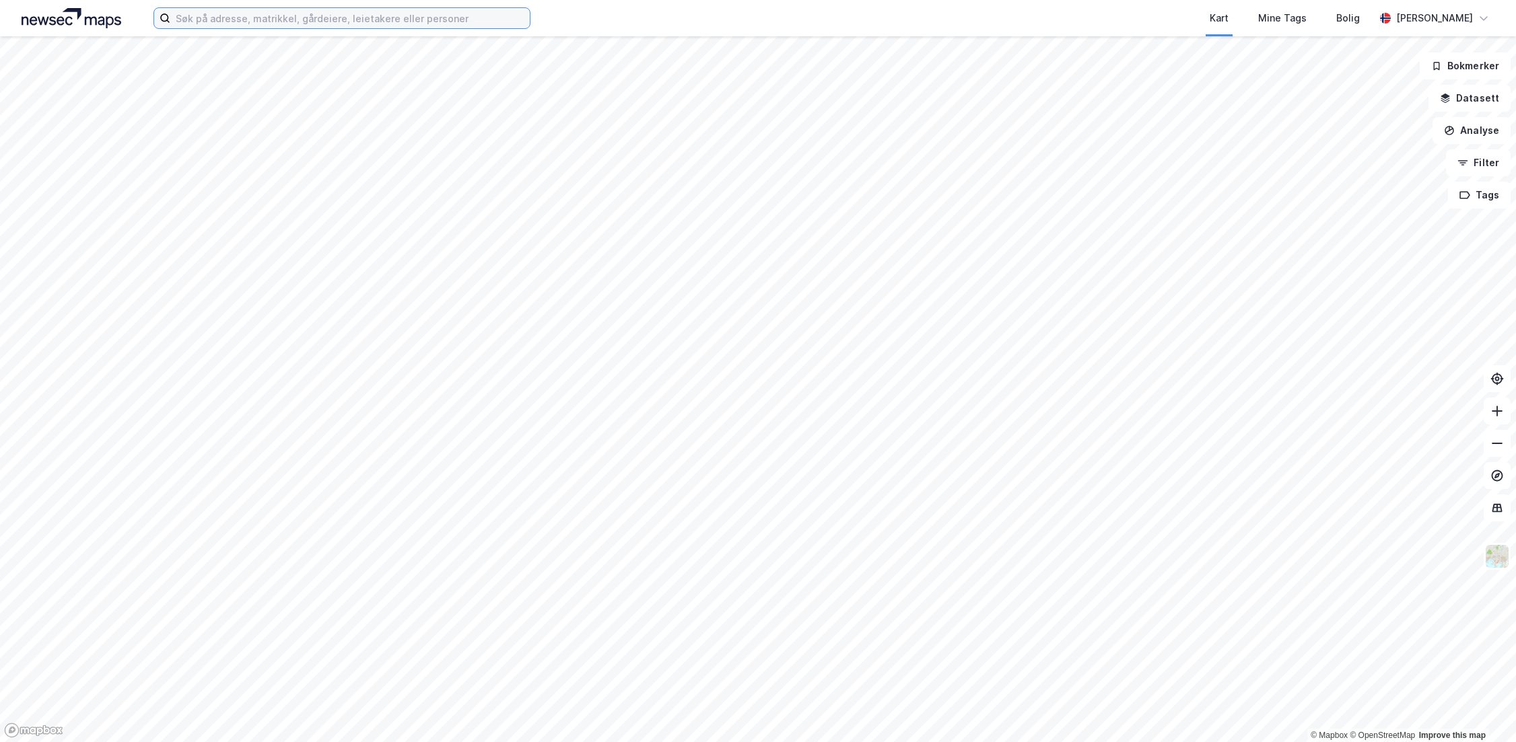  What do you see at coordinates (1219, 18) in the screenshot?
I see `div: Kart` at bounding box center [1219, 18].